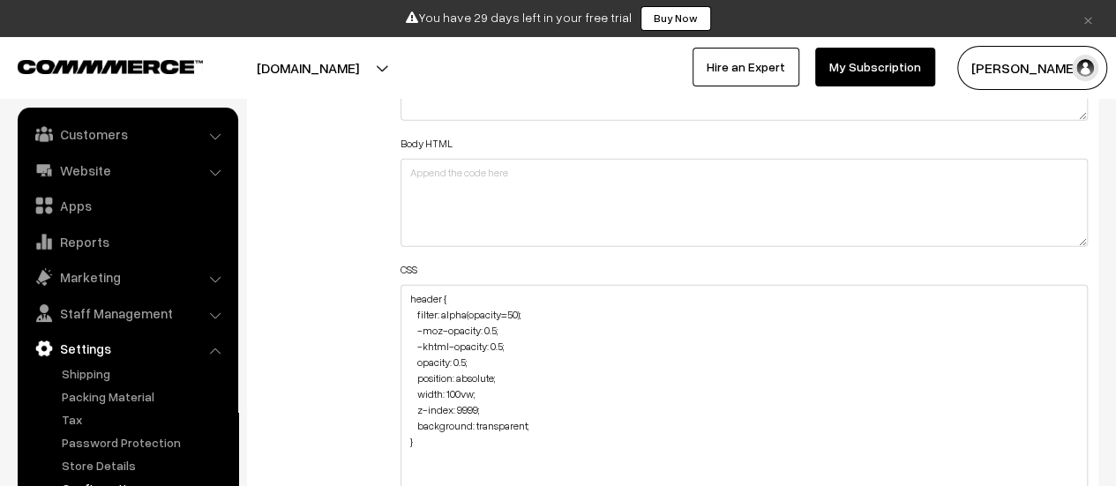 The width and height of the screenshot is (1116, 486). What do you see at coordinates (127, 206) in the screenshot?
I see `a: Apps` at bounding box center [127, 206].